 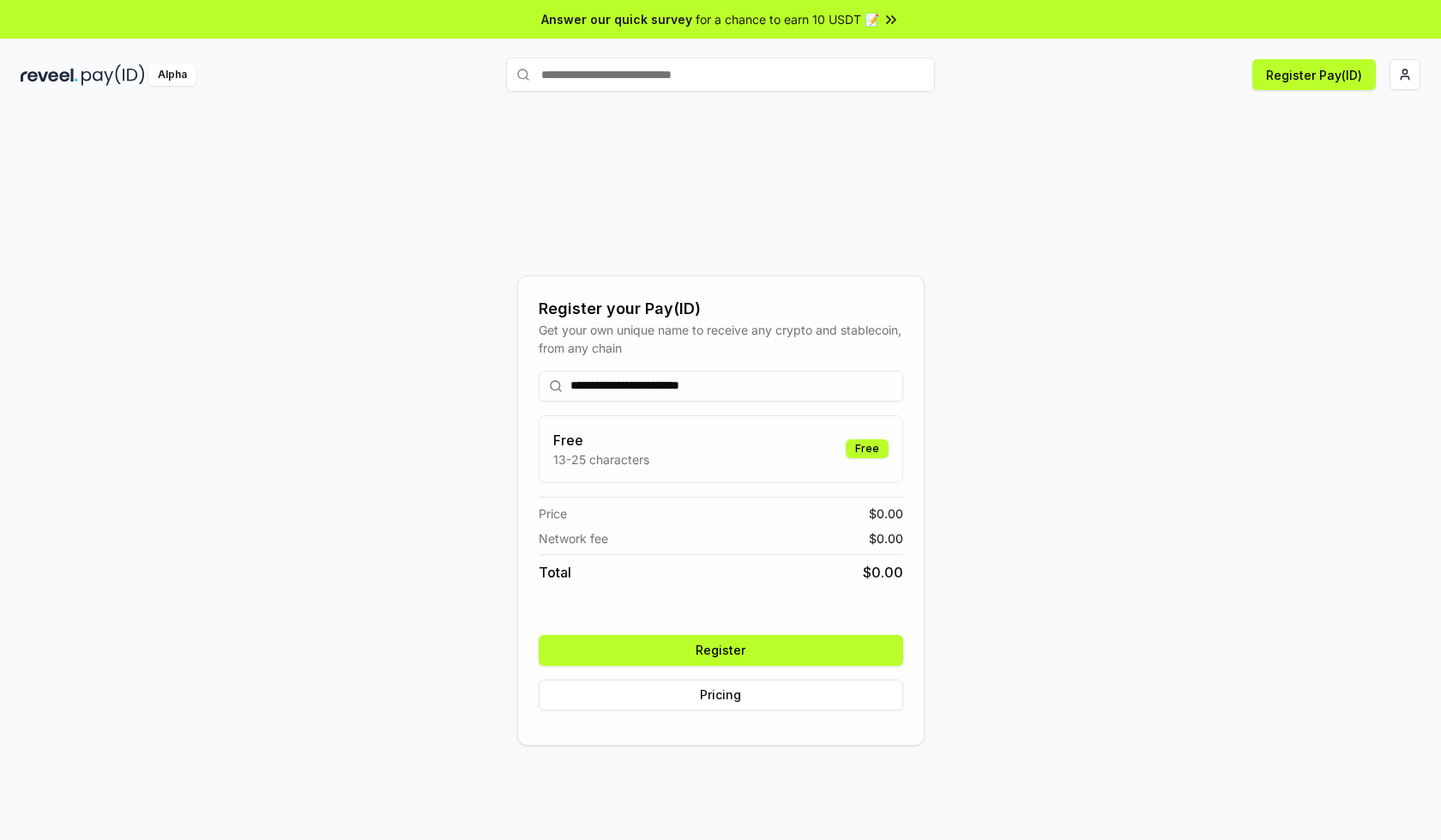 What do you see at coordinates (555, 572) in the screenshot?
I see `span: Total` at bounding box center [555, 572].